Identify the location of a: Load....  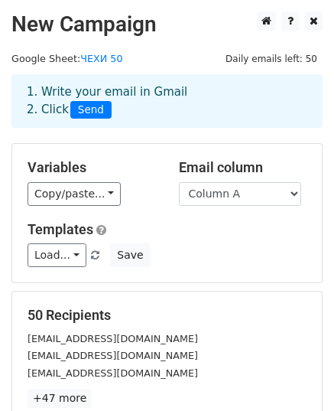
(57, 255).